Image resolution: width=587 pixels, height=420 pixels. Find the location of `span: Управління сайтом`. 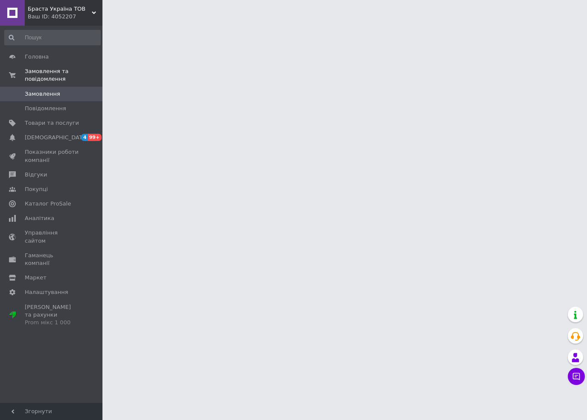

span: Управління сайтом is located at coordinates (52, 236).